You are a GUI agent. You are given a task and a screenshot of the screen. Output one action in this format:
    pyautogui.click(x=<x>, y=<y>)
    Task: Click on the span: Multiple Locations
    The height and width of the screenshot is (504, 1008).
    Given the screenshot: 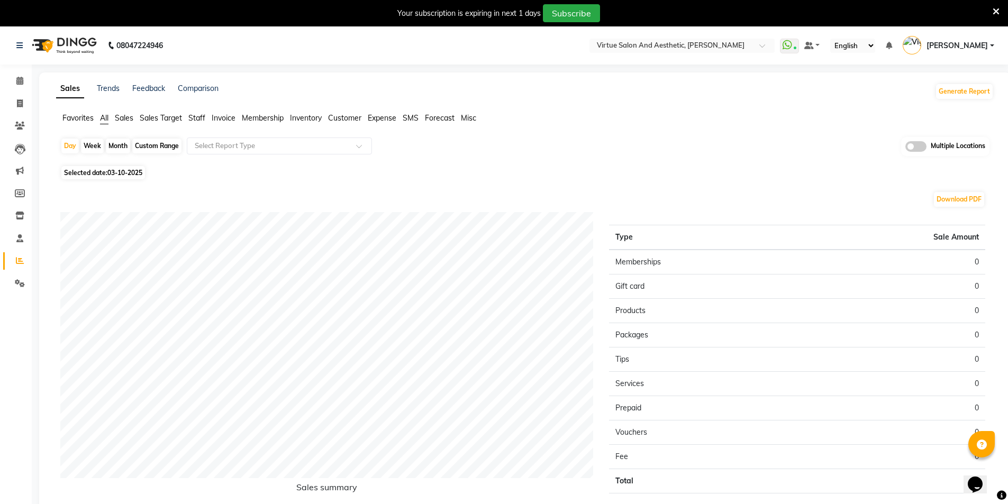 What is the action you would take?
    pyautogui.click(x=957, y=147)
    